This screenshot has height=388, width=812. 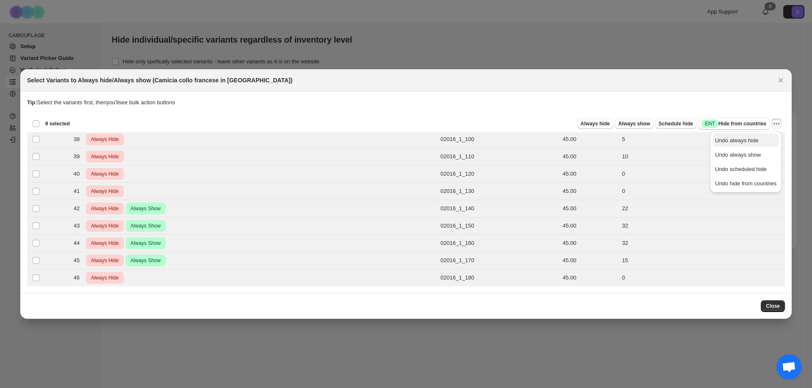 What do you see at coordinates (745, 183) in the screenshot?
I see `button: Undo hide from countries` at bounding box center [745, 183].